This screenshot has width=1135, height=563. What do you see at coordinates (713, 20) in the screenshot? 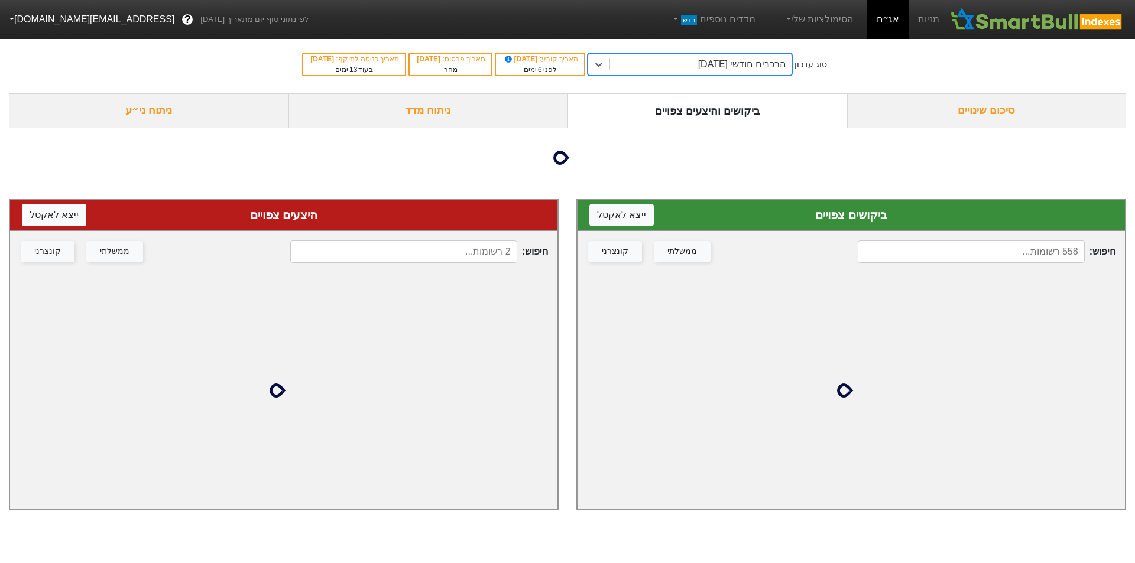
I see `a: מדדים נוספיםחדש` at bounding box center [713, 20].